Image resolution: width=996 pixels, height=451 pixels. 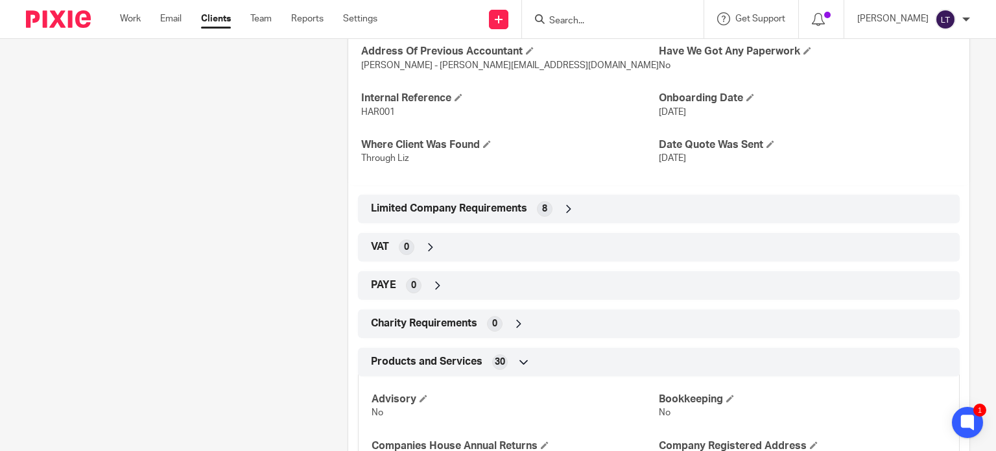 I want to click on span: Through Liz, so click(x=385, y=158).